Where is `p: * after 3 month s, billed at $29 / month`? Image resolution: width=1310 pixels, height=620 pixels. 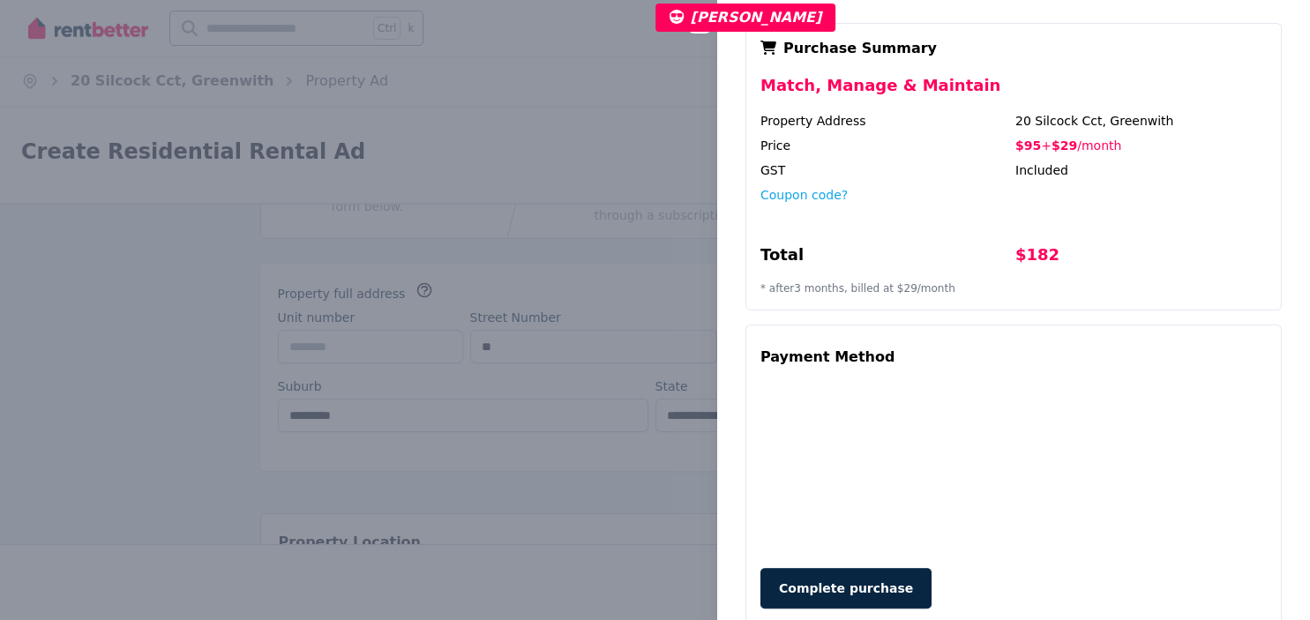 p: * after 3 month s, billed at $29 / month is located at coordinates (1014, 289).